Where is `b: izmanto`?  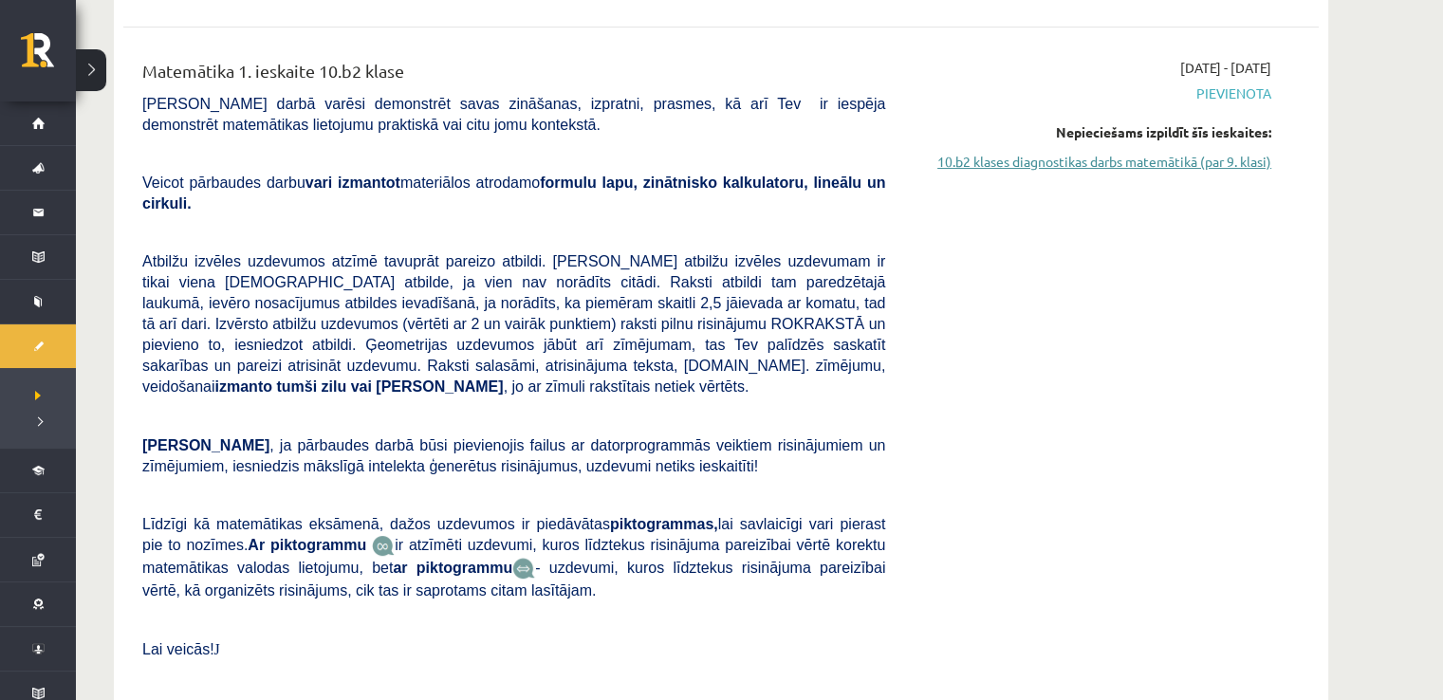 b: izmanto is located at coordinates (244, 386).